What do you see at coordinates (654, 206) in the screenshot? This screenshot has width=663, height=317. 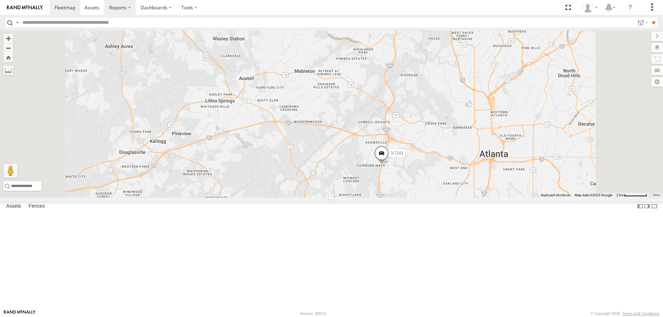 I see `label: Hide Summary Table` at bounding box center [654, 206].